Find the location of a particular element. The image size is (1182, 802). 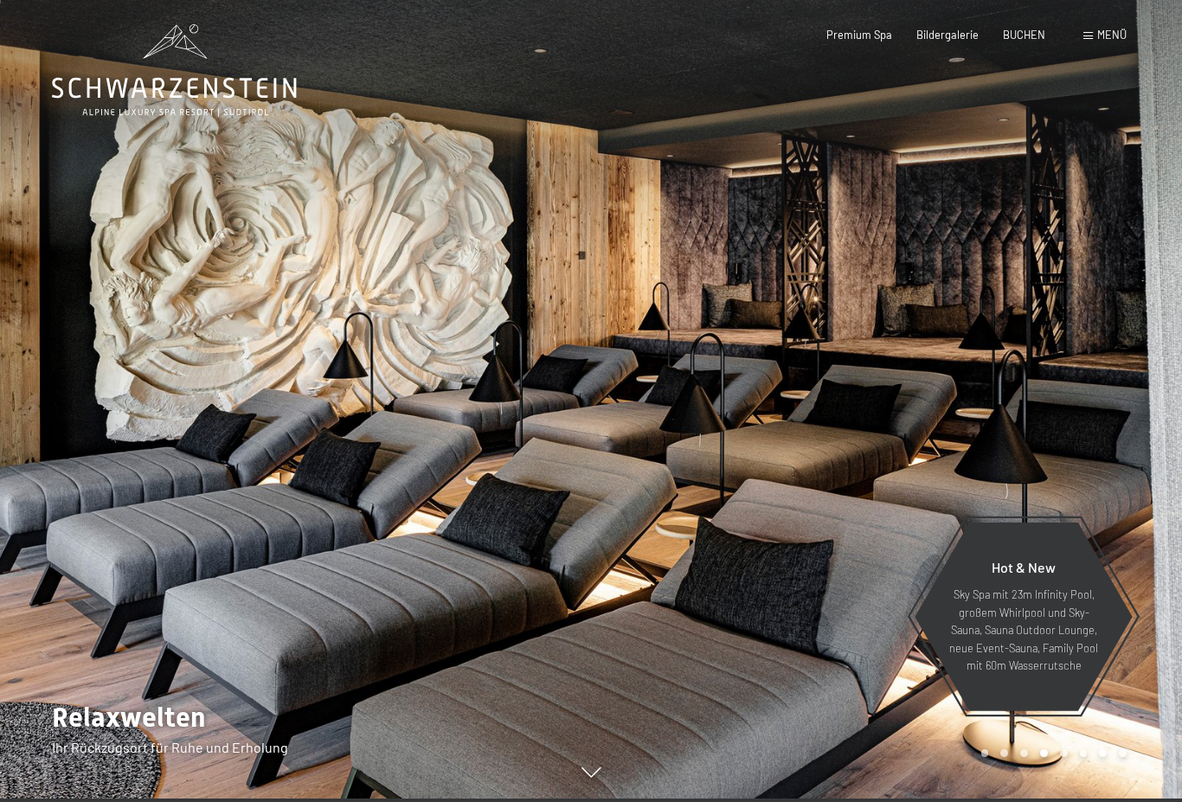

span: Premium Spa is located at coordinates (859, 35).